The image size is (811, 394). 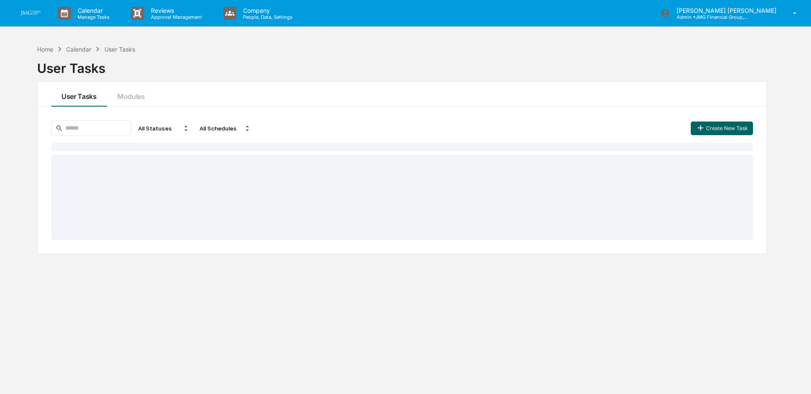 I want to click on button: Modules, so click(x=131, y=94).